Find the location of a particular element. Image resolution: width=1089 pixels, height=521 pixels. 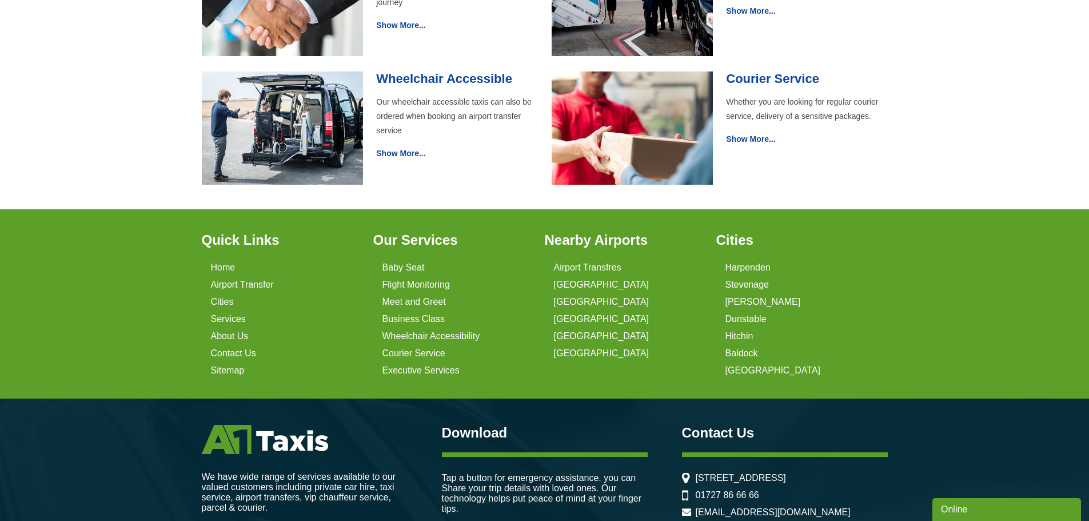

div: Online is located at coordinates (74, 14).